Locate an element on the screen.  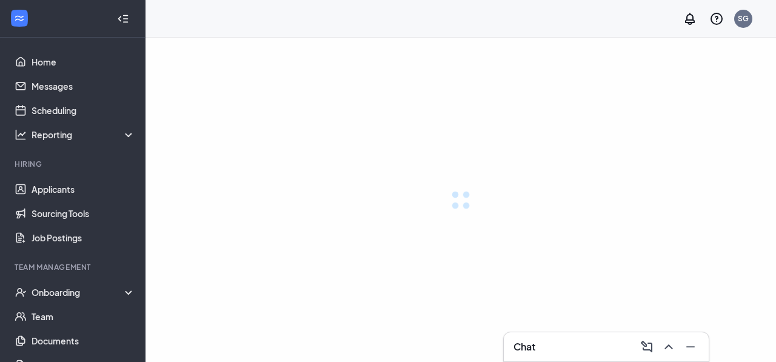
button: ChevronUp is located at coordinates (668, 347).